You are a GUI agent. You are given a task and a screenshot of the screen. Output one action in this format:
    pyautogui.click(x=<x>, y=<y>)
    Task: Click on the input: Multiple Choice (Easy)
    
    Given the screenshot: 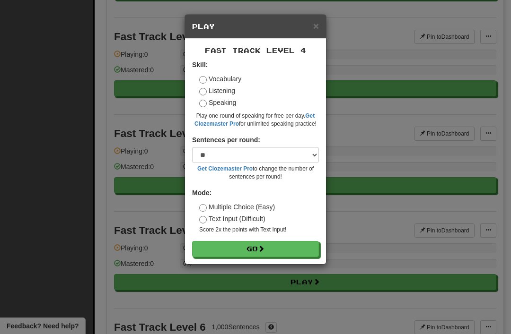 What is the action you would take?
    pyautogui.click(x=203, y=208)
    